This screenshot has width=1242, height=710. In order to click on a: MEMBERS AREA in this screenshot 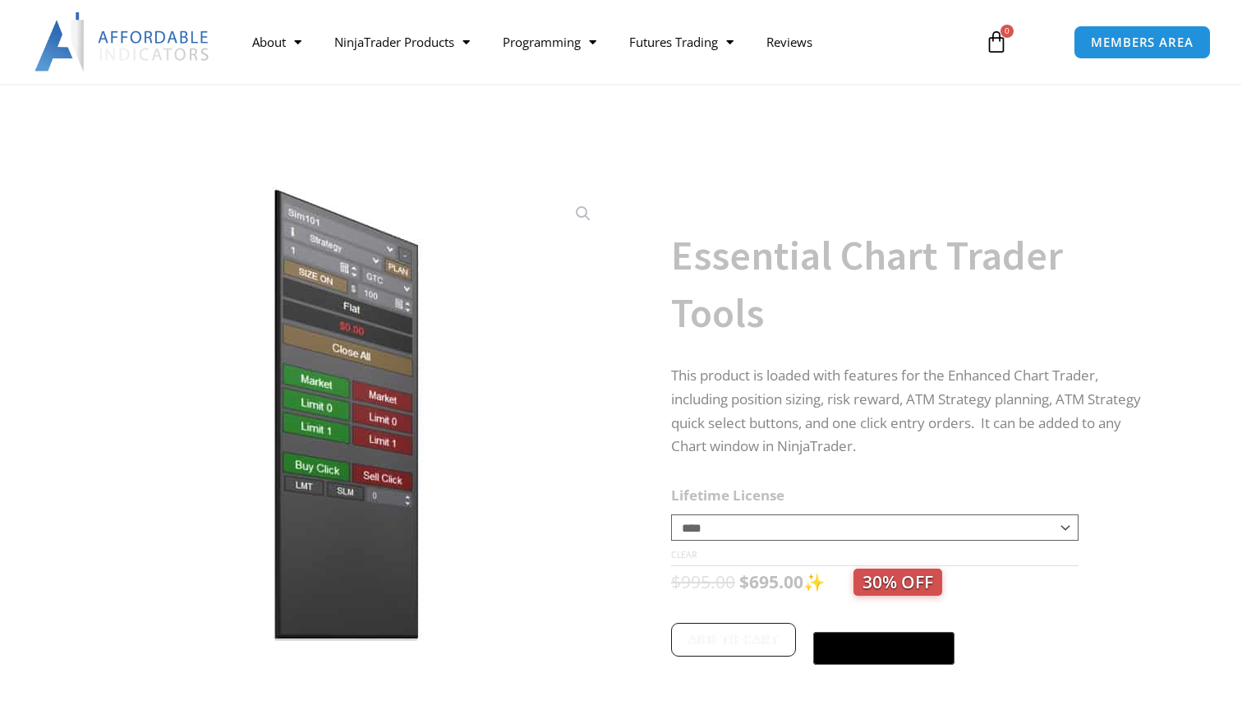, I will do `click(1142, 42)`.